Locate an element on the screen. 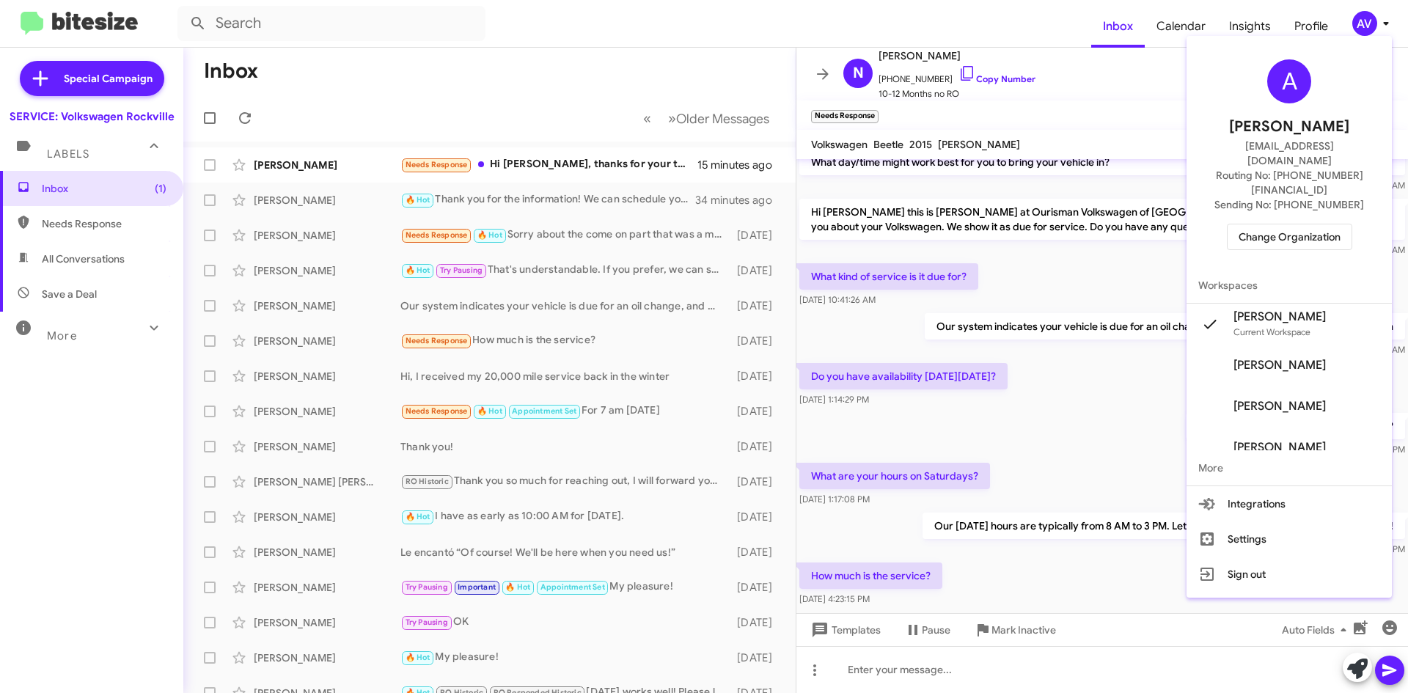 The width and height of the screenshot is (1408, 693). span: Workspaces is located at coordinates (1290, 285).